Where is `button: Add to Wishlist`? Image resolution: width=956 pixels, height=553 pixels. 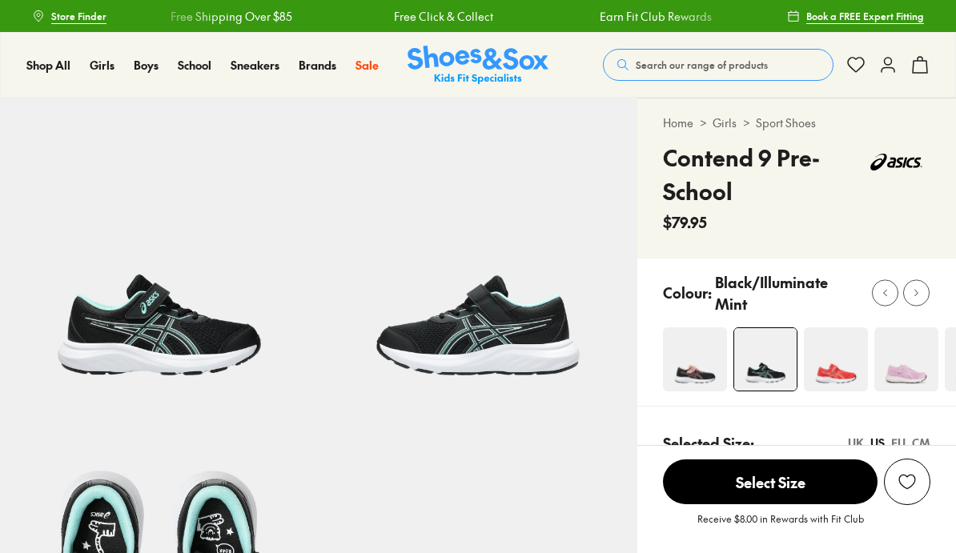 button: Add to Wishlist is located at coordinates (907, 482).